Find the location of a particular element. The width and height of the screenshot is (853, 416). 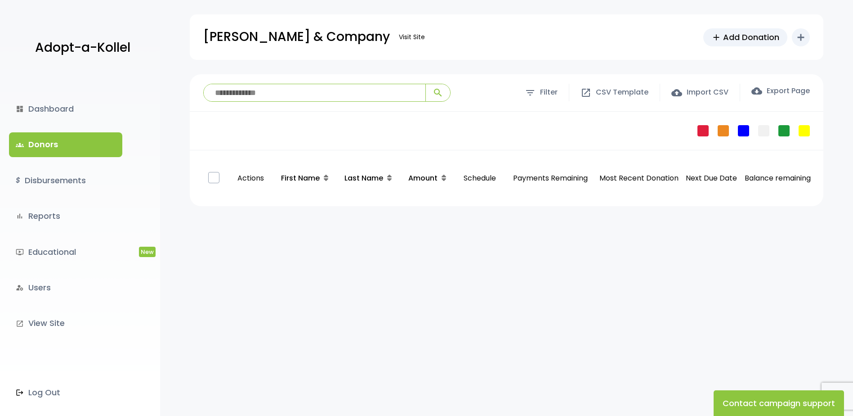

i: manage_accounts is located at coordinates (20, 287).